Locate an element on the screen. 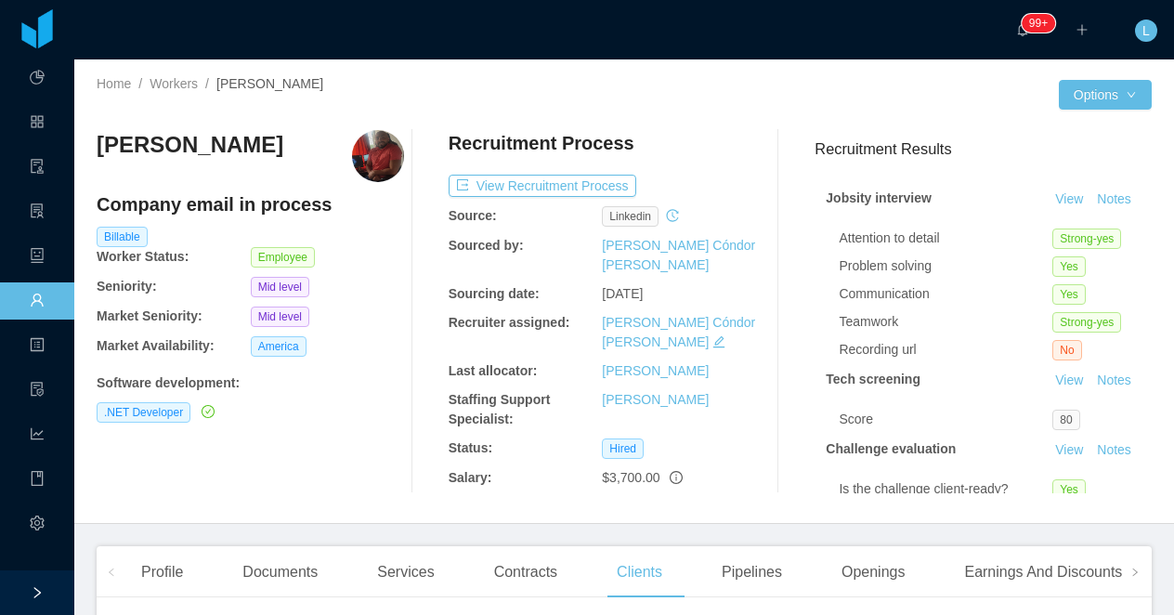  b: Recruiter assigned: is located at coordinates (509, 322).